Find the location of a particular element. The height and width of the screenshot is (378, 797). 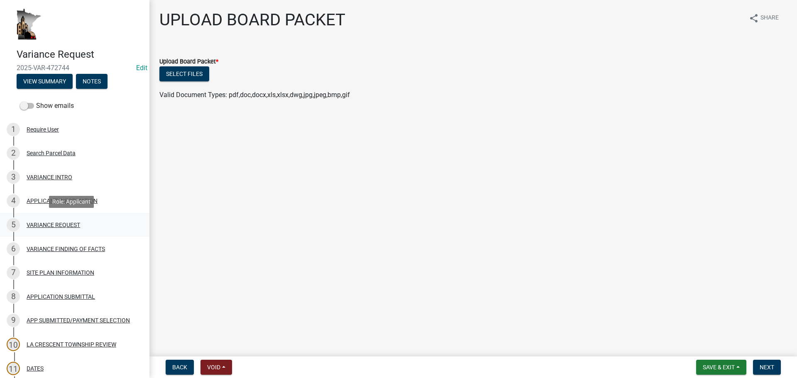

div: SITE PLAN INFORMATION is located at coordinates (60, 273).